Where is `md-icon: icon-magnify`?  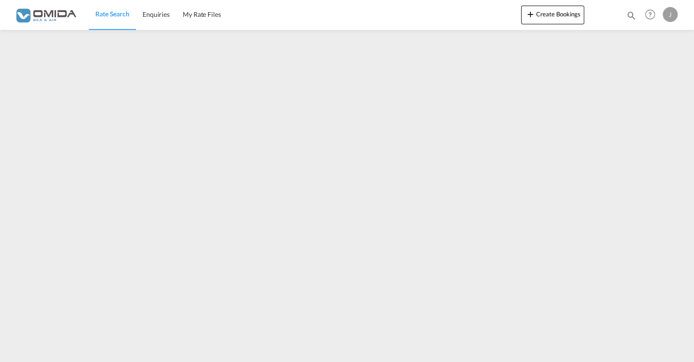 md-icon: icon-magnify is located at coordinates (631, 15).